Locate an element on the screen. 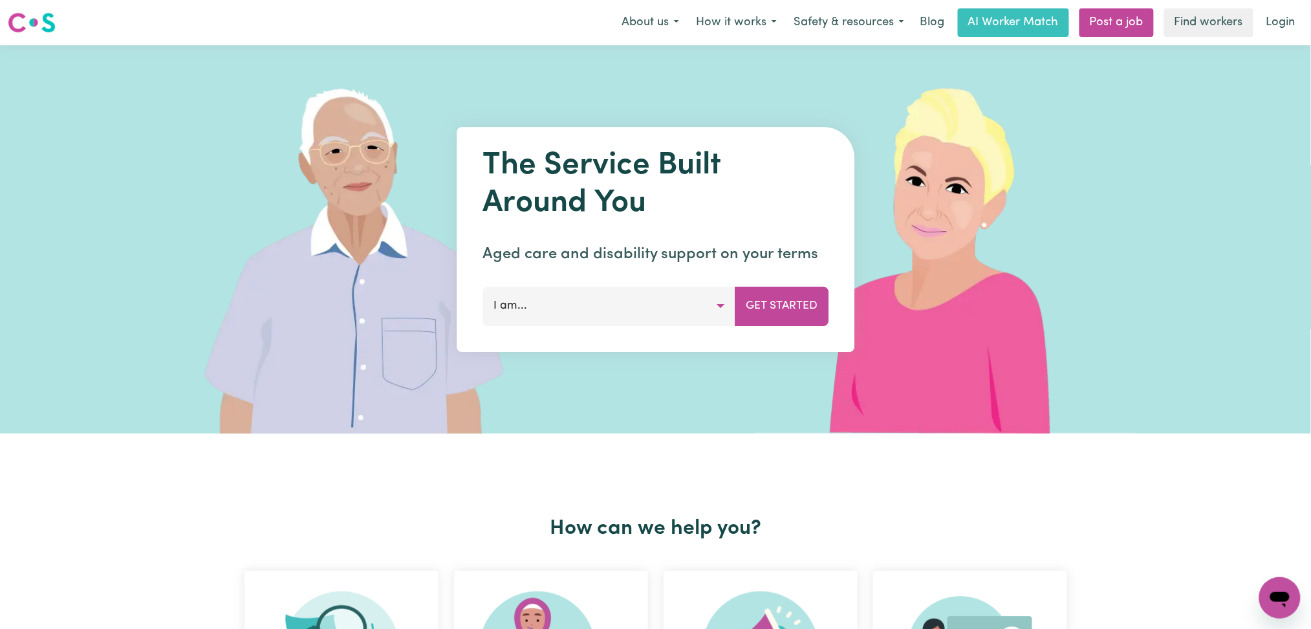 The height and width of the screenshot is (629, 1311). h2: How can we help you? is located at coordinates (656, 529).